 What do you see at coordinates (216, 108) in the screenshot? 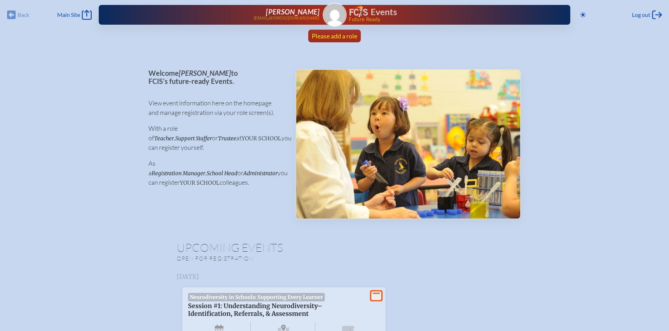
I see `p: View event information here on the homepage and manage registration via your role screen(s).` at bounding box center [216, 108].